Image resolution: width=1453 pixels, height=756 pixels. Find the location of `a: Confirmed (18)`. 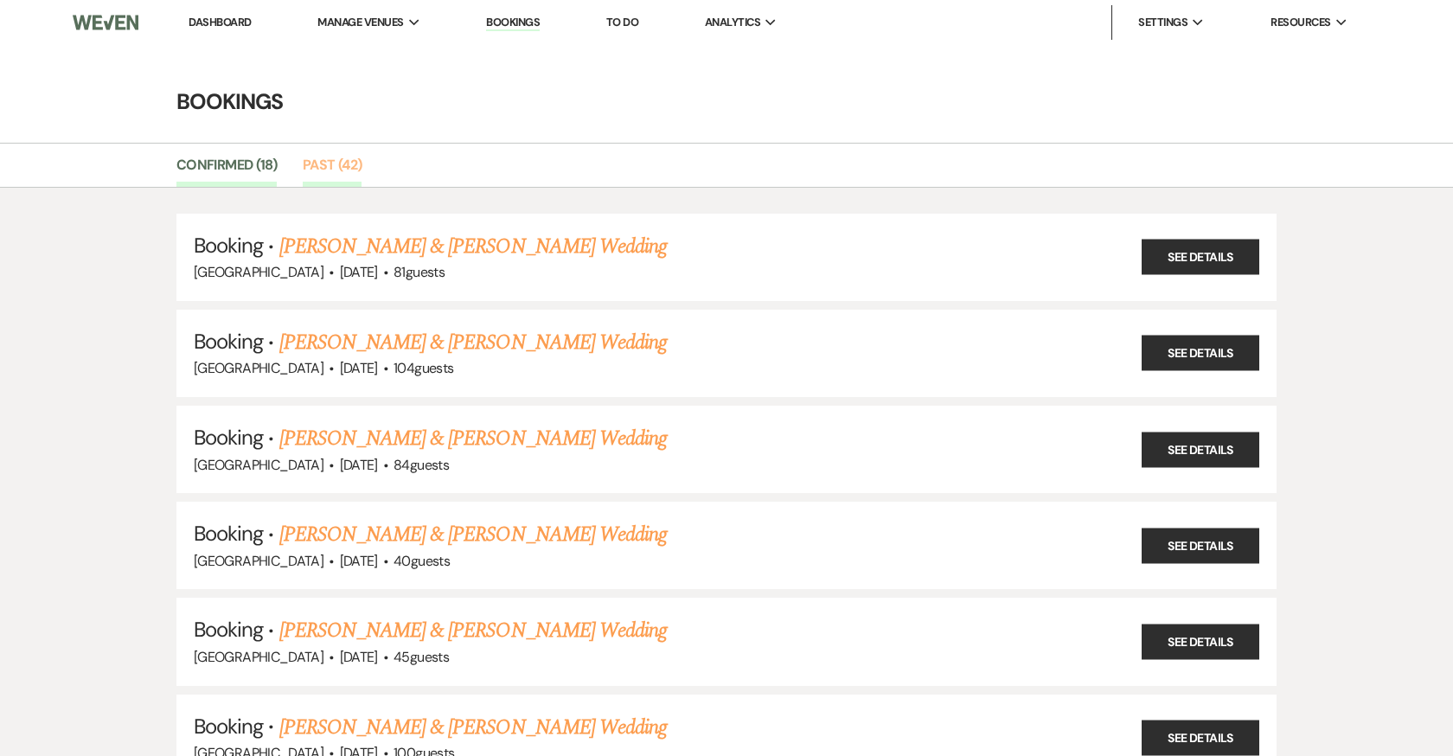

a: Confirmed (18) is located at coordinates (227, 170).